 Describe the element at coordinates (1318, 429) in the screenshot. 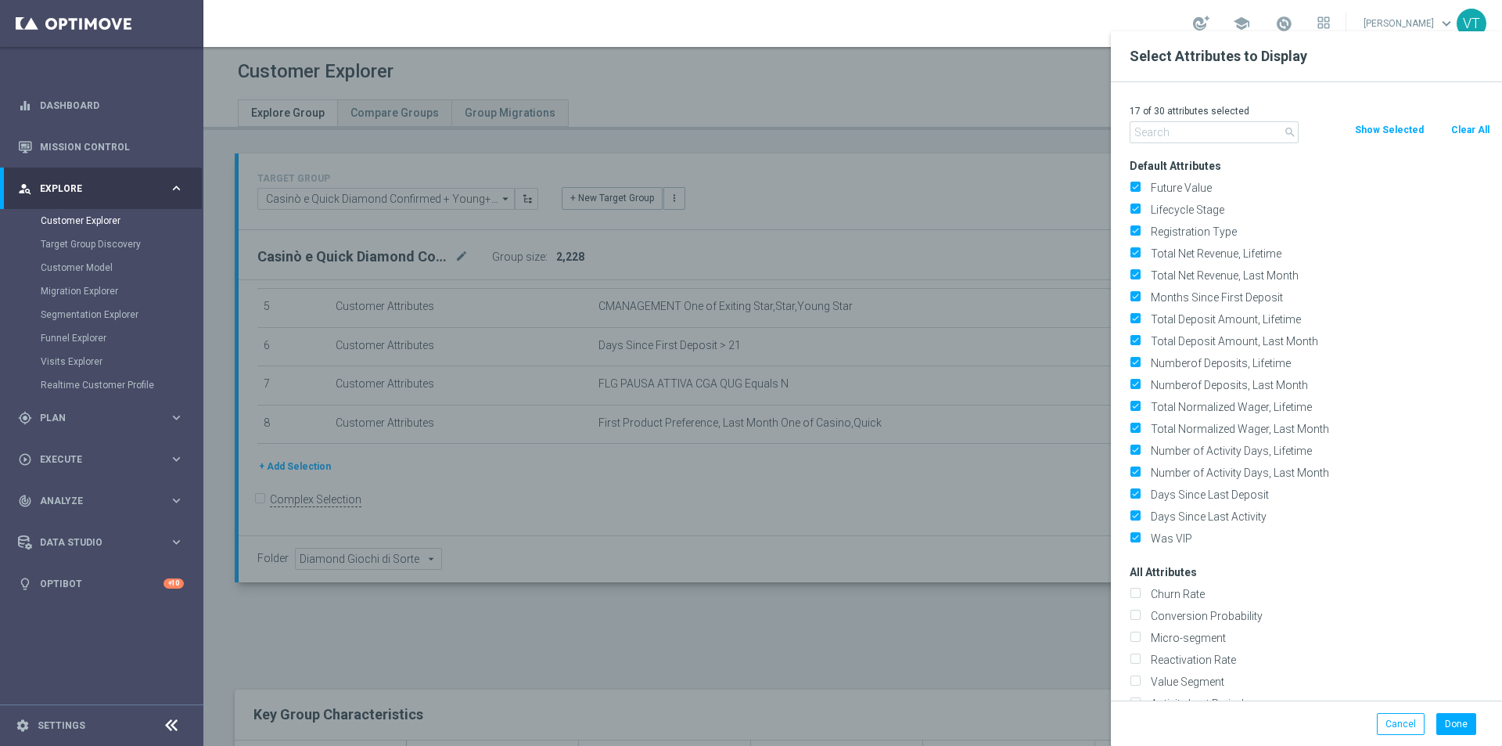

I see `label: Total Normalized Wager, Last Month` at that location.